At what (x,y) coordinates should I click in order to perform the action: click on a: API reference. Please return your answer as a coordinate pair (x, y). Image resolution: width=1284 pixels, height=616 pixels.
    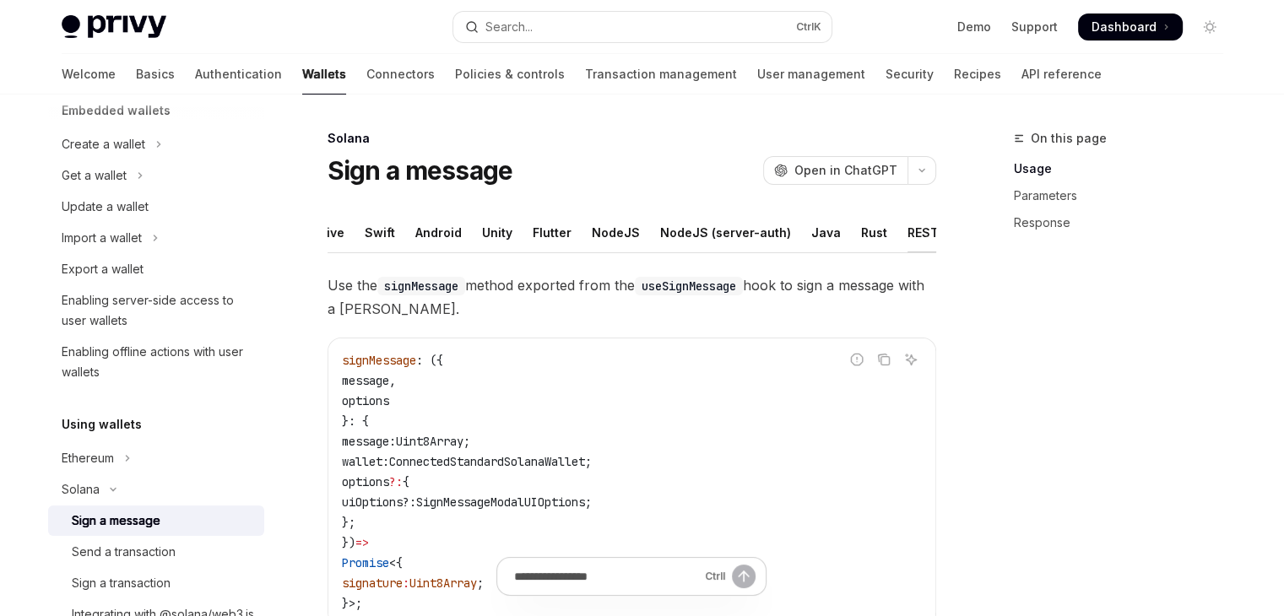
    Looking at the image, I should click on (1061, 74).